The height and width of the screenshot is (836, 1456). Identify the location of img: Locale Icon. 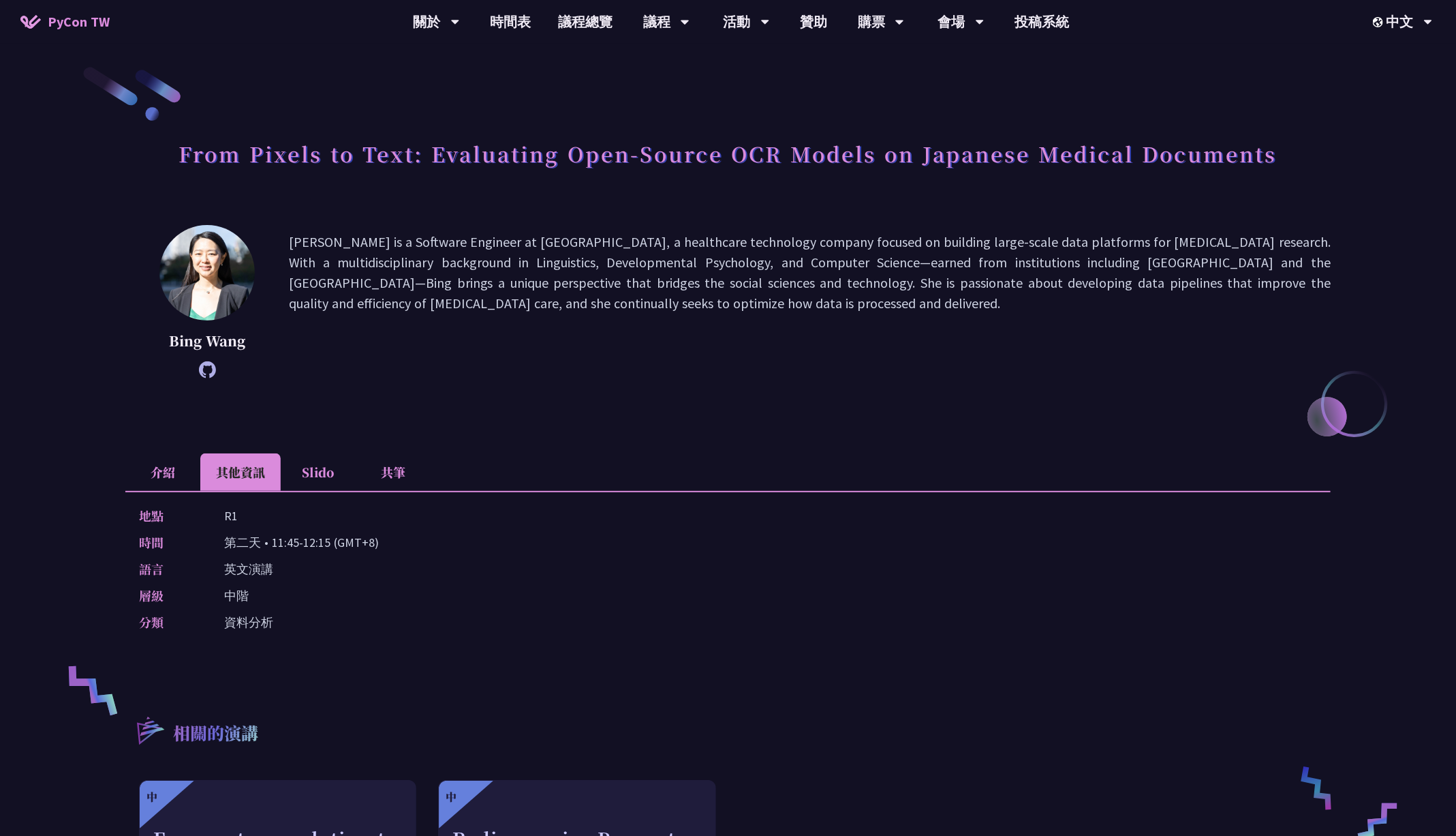
(1380, 22).